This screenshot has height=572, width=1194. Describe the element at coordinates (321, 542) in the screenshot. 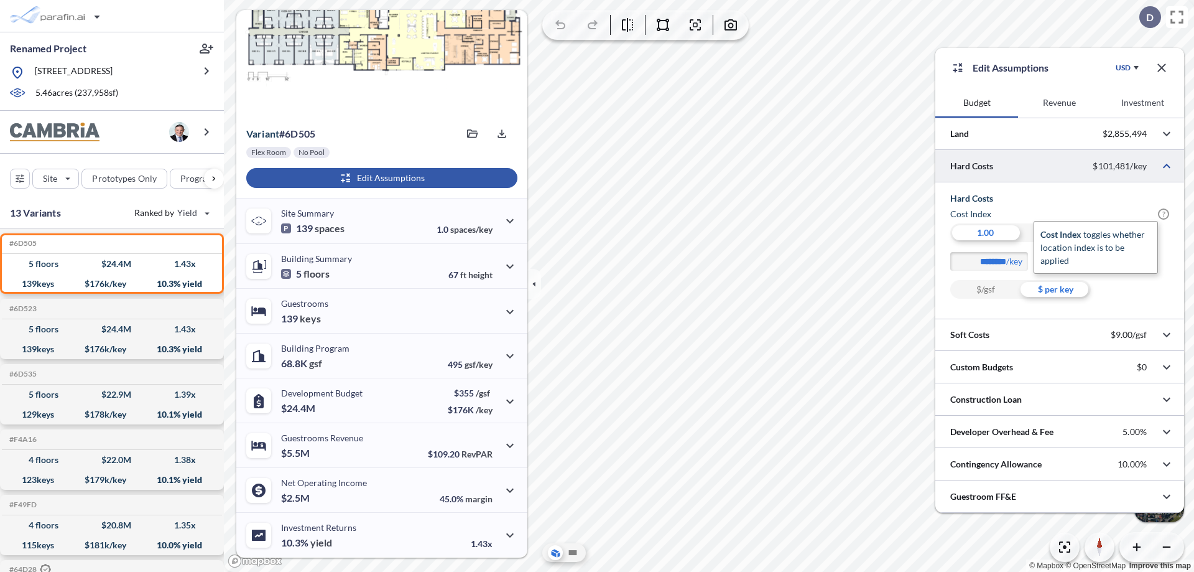

I see `span: yield` at that location.